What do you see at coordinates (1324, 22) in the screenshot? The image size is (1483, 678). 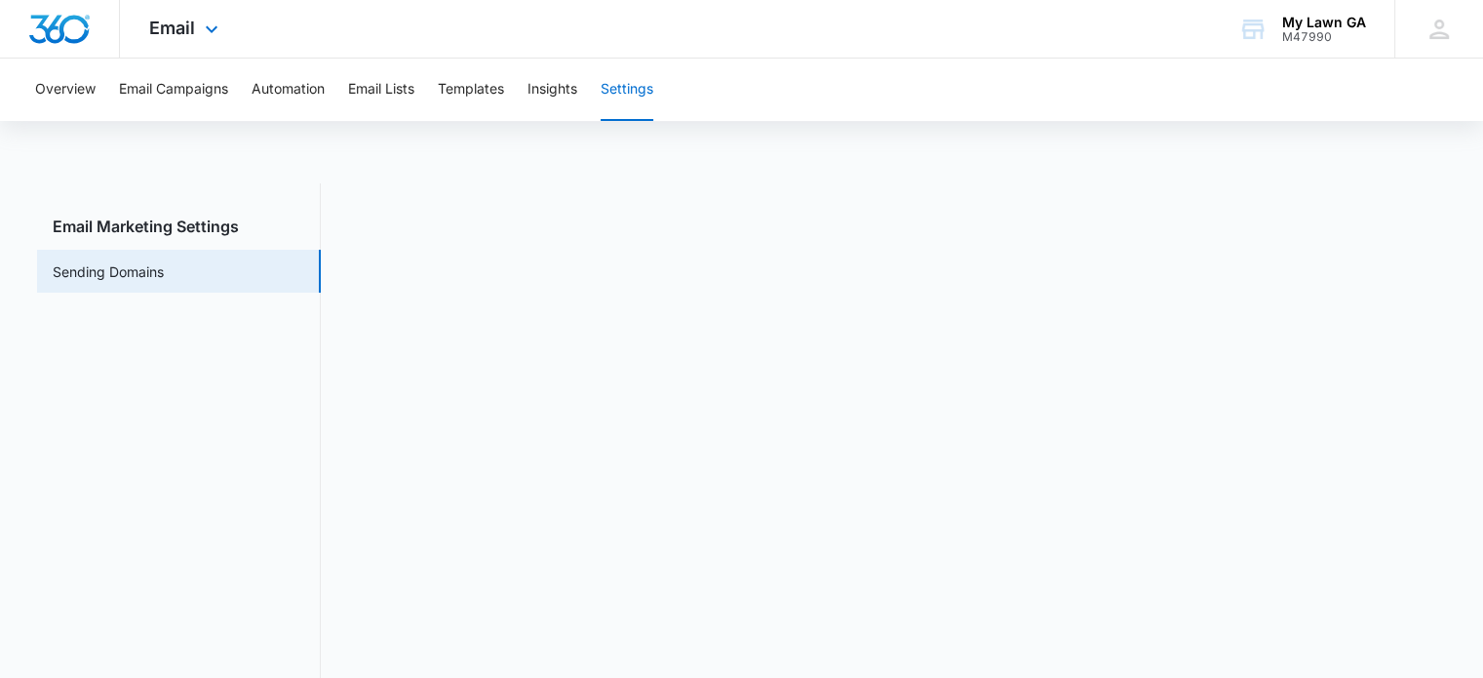 I see `div: account name` at bounding box center [1324, 22].